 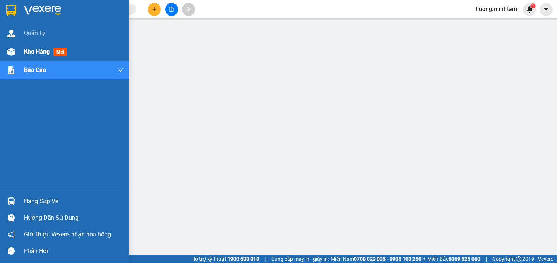 What do you see at coordinates (12, 11) in the screenshot?
I see `span: Gửi:` at bounding box center [12, 11].